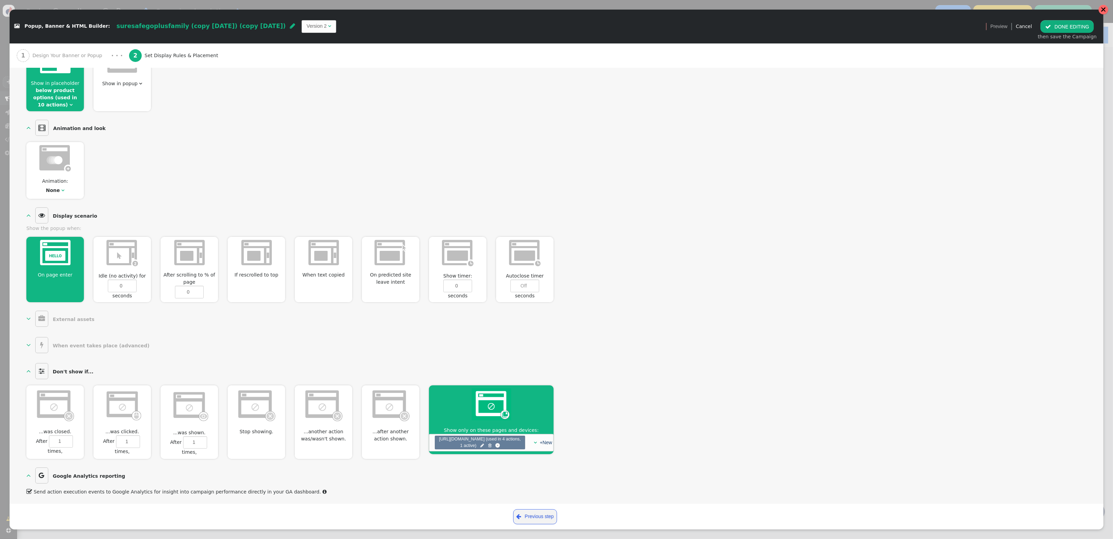  What do you see at coordinates (101, 346) in the screenshot?
I see `b: When event takes place (advanced)` at bounding box center [101, 346].